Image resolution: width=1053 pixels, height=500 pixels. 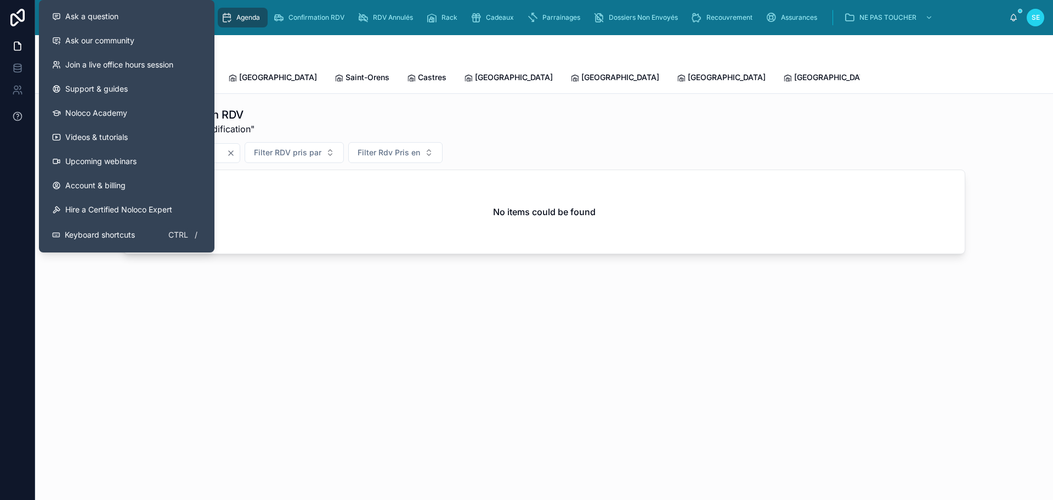 What do you see at coordinates (178, 235) in the screenshot?
I see `span: Ctrl` at bounding box center [178, 235].